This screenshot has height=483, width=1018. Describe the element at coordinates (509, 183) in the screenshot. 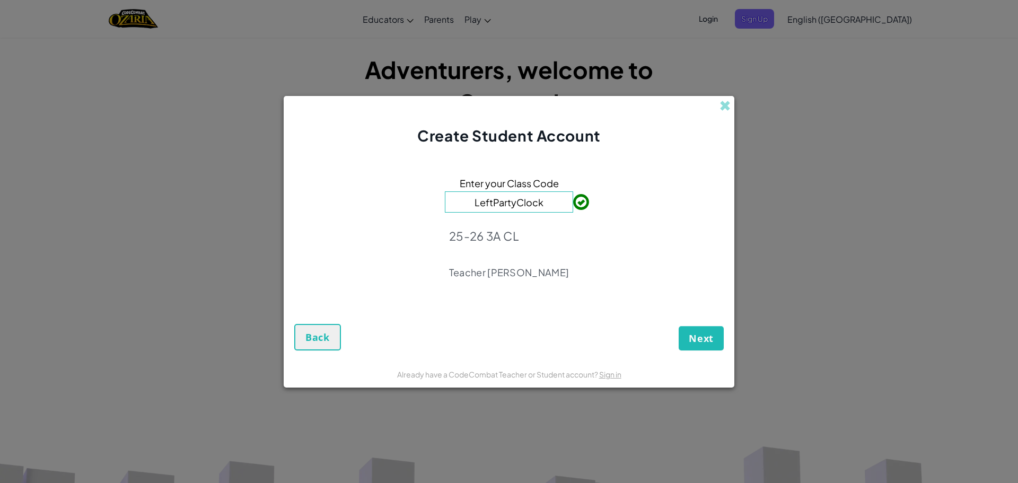

I see `span: Enter your Class Code` at that location.